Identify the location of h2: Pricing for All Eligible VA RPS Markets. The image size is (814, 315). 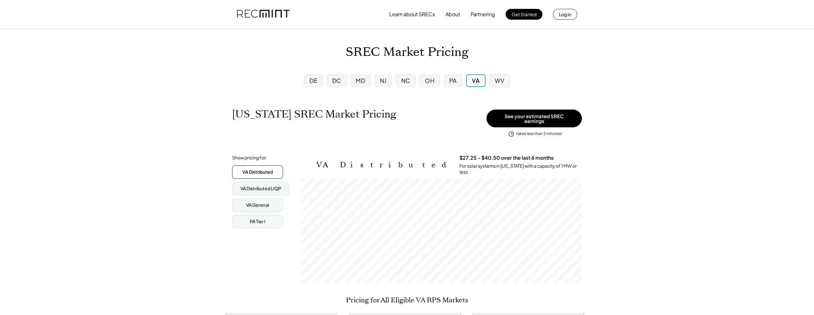
(407, 300).